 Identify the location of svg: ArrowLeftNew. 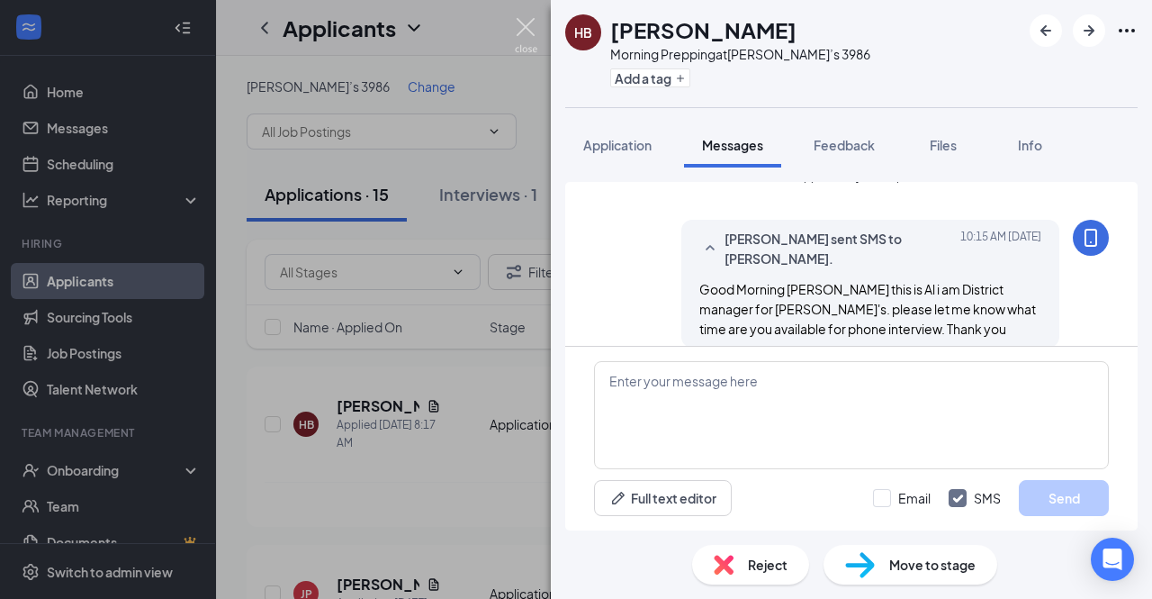
(1046, 31).